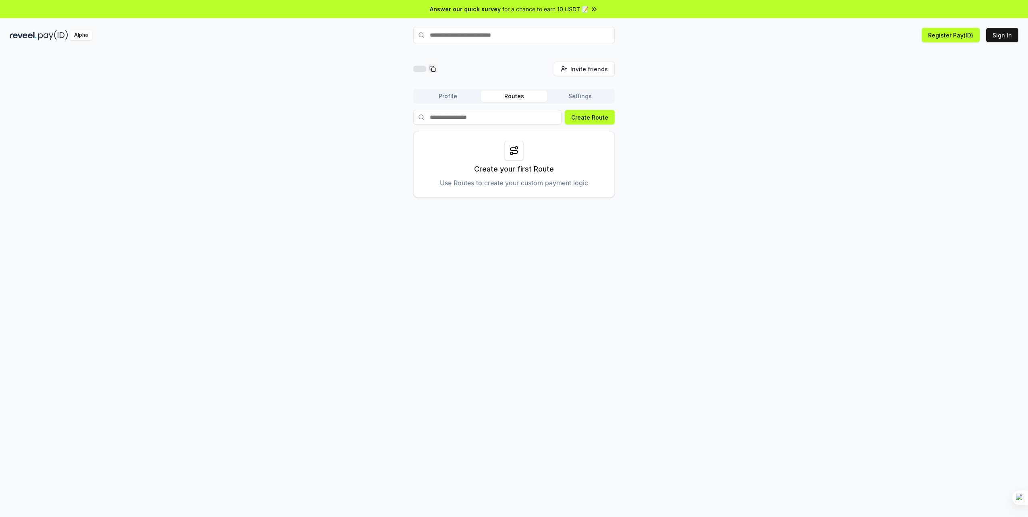 Image resolution: width=1028 pixels, height=517 pixels. I want to click on button: Routes, so click(514, 96).